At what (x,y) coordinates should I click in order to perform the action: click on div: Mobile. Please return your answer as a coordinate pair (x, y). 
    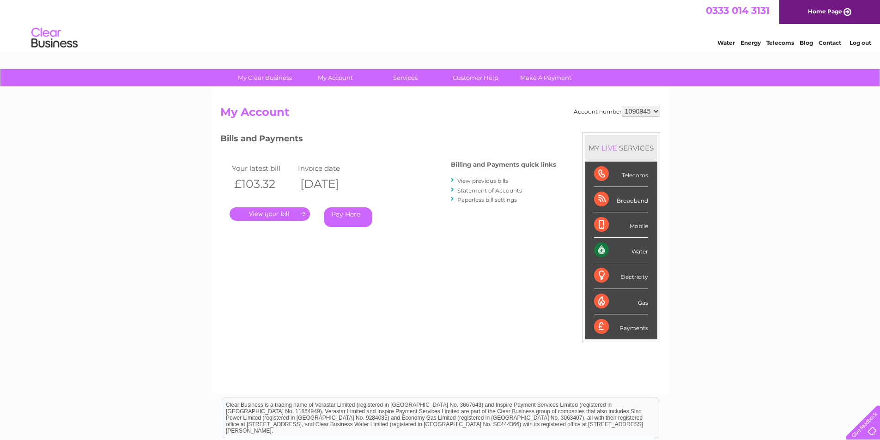
    Looking at the image, I should click on (621, 225).